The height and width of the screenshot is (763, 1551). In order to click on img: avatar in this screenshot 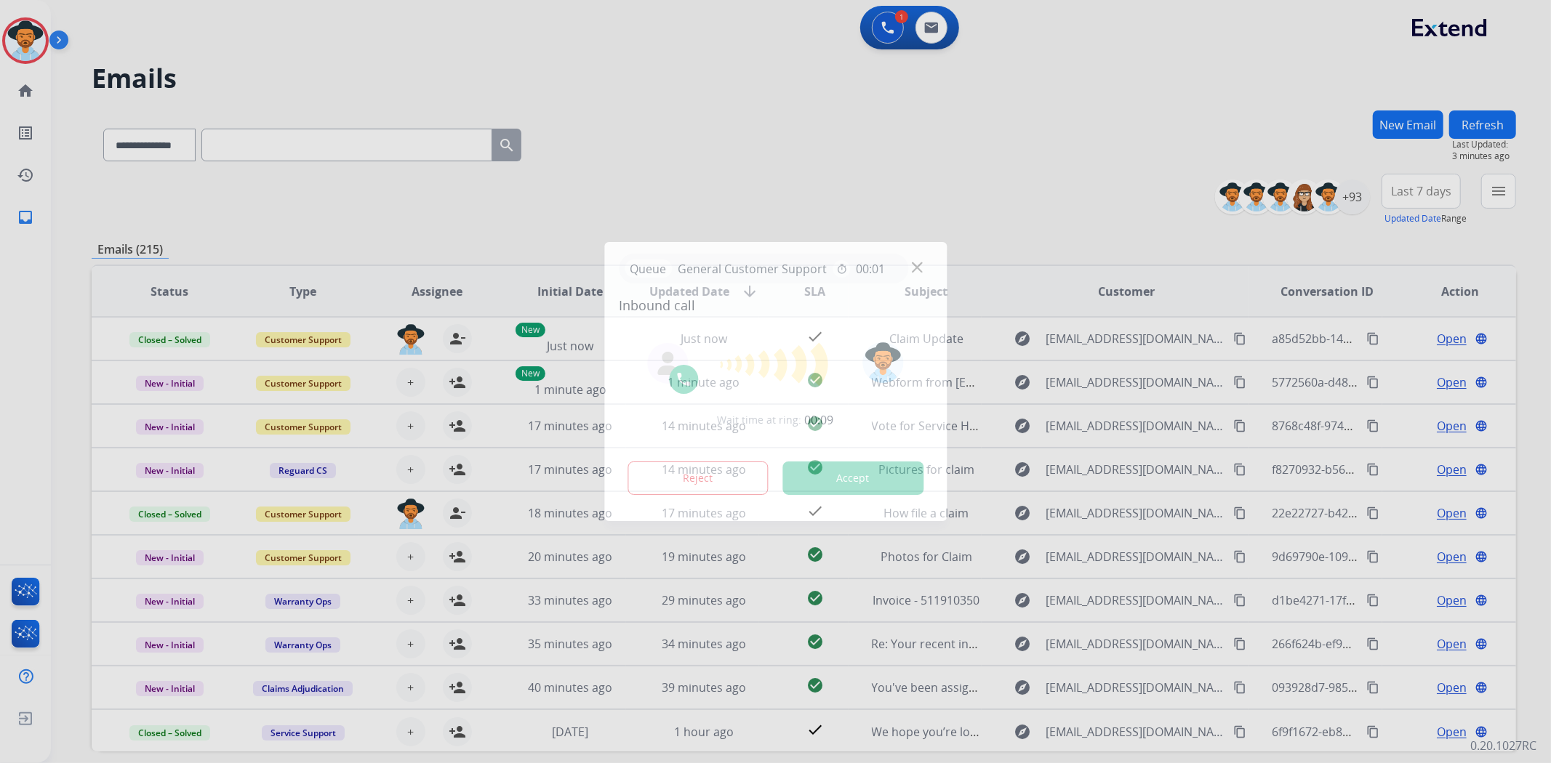, I will do `click(883, 363)`.